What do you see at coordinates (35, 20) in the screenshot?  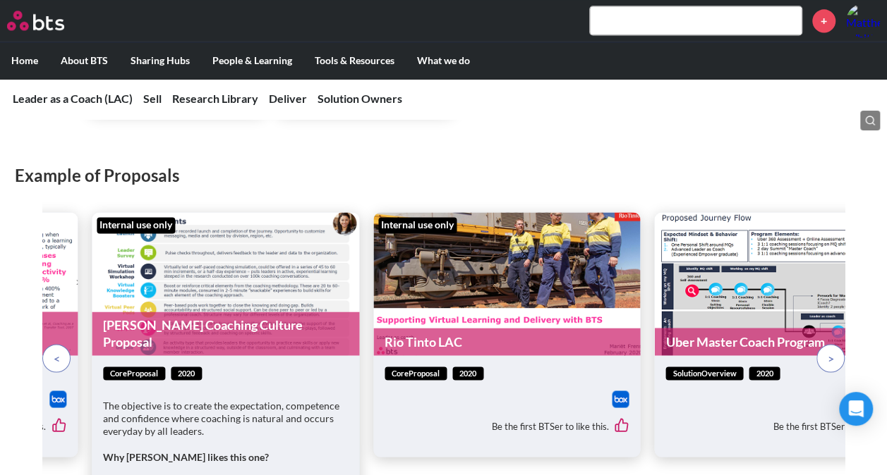 I see `img: BTS Logo` at bounding box center [35, 20].